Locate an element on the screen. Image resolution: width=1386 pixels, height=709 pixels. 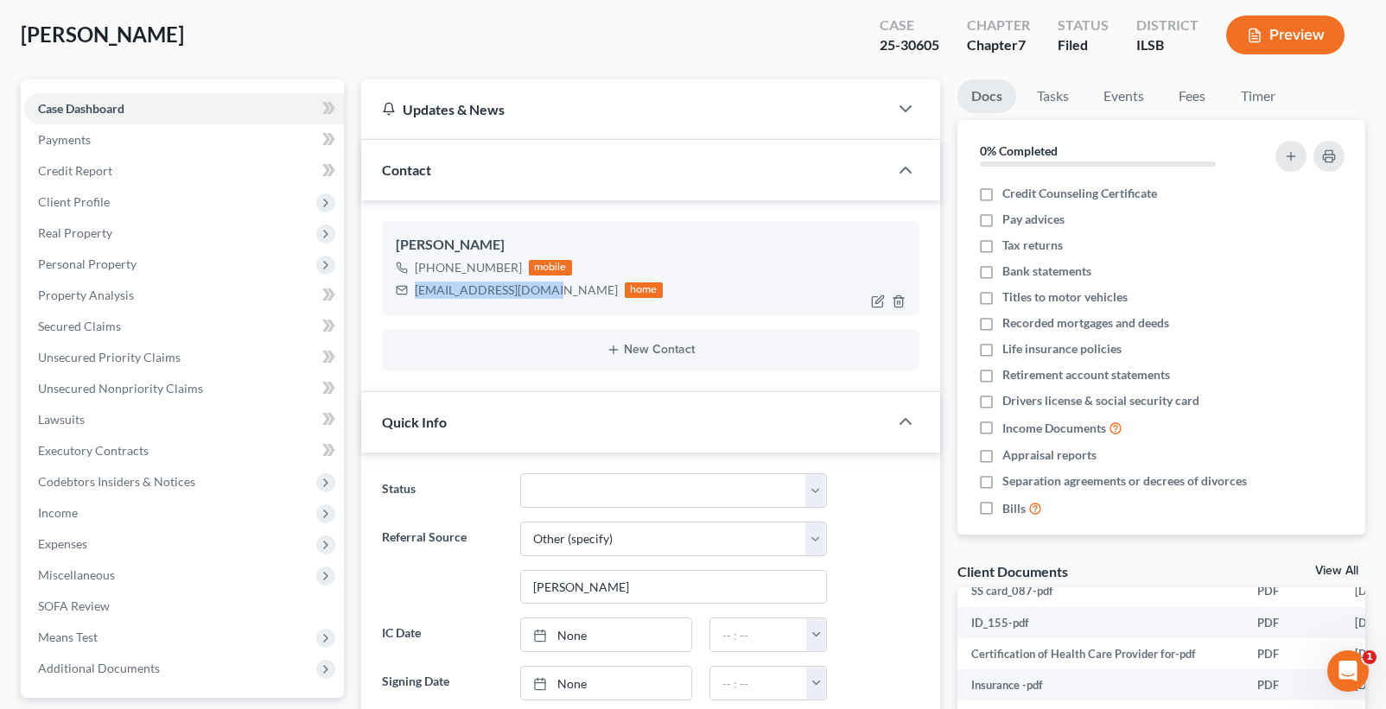
span: Income Documents is located at coordinates (1054, 429).